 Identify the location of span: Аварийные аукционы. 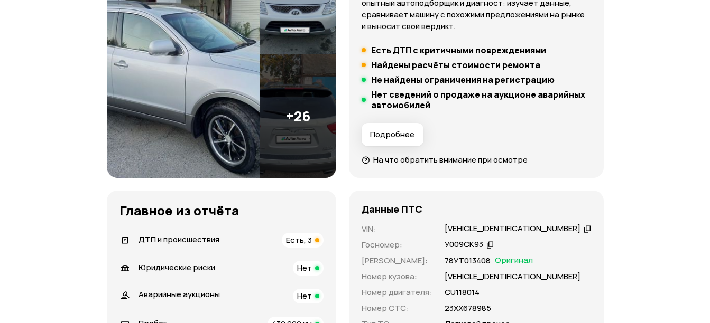
(179, 294).